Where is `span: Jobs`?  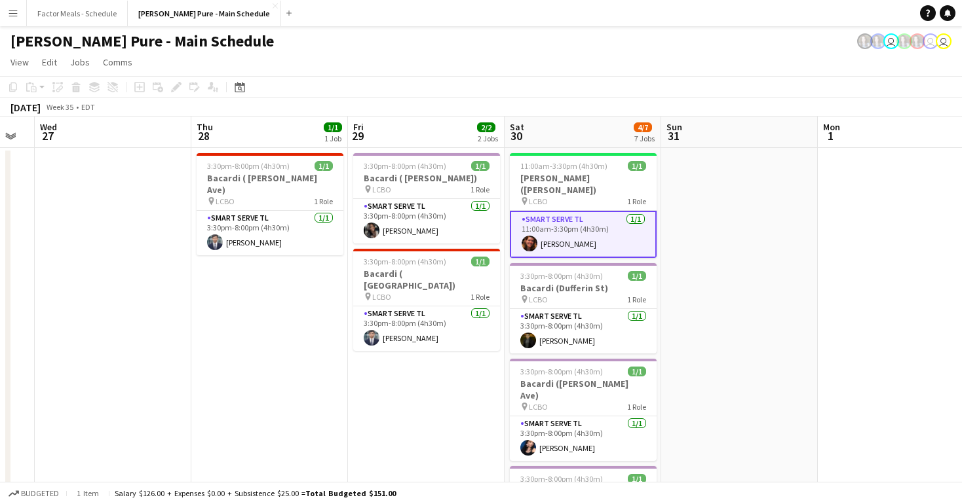 span: Jobs is located at coordinates (80, 62).